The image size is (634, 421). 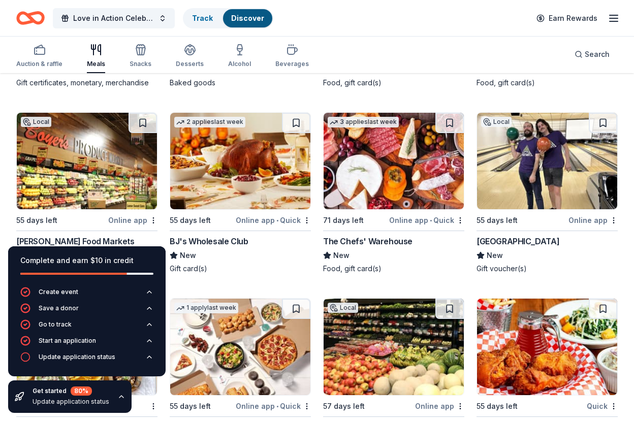 I want to click on button: Update application status, so click(x=87, y=360).